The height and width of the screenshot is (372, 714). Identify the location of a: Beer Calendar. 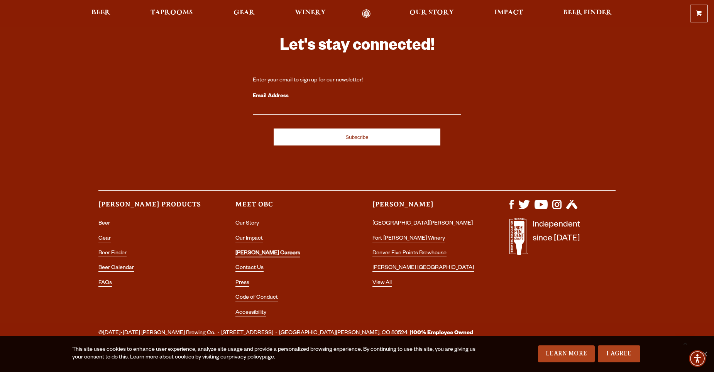
(116, 268).